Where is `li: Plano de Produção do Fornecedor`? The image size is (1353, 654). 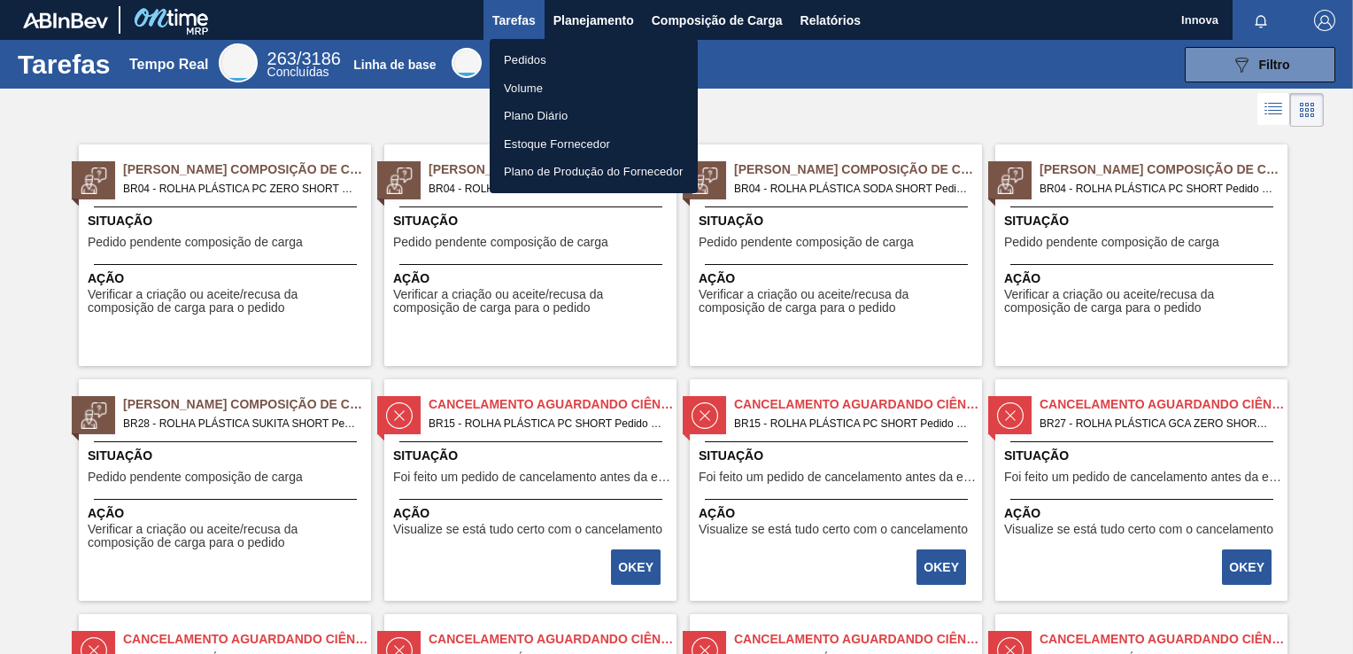 li: Plano de Produção do Fornecedor is located at coordinates (593, 172).